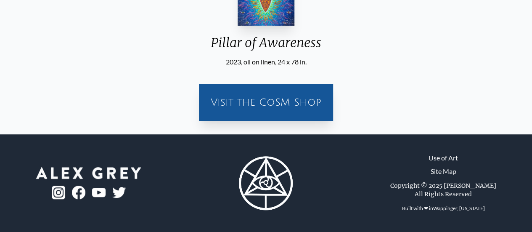  Describe the element at coordinates (266, 46) in the screenshot. I see `div: Pillar of Awareness` at that location.